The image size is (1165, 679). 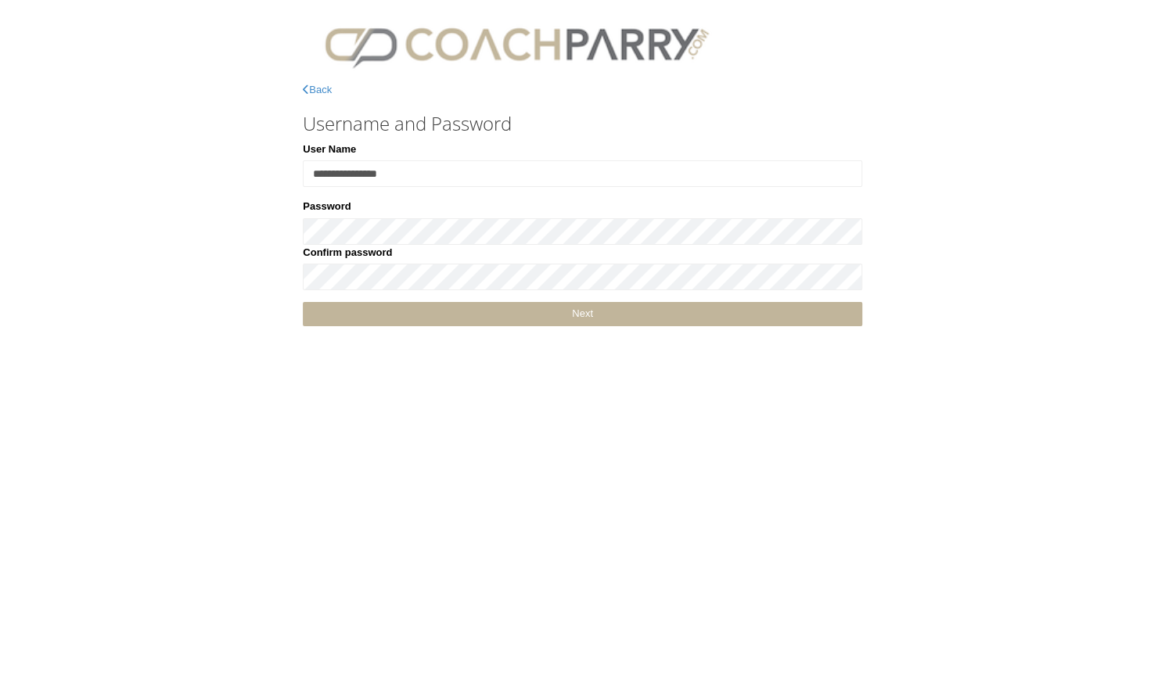 What do you see at coordinates (347, 253) in the screenshot?
I see `label: Confirm password` at bounding box center [347, 253].